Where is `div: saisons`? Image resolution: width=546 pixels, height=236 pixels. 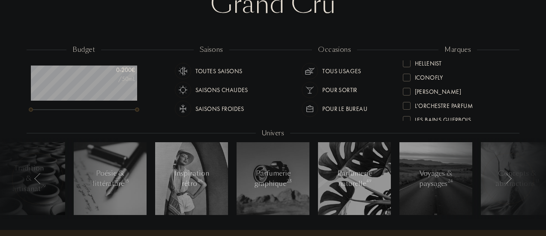
div: saisons is located at coordinates (211, 50).